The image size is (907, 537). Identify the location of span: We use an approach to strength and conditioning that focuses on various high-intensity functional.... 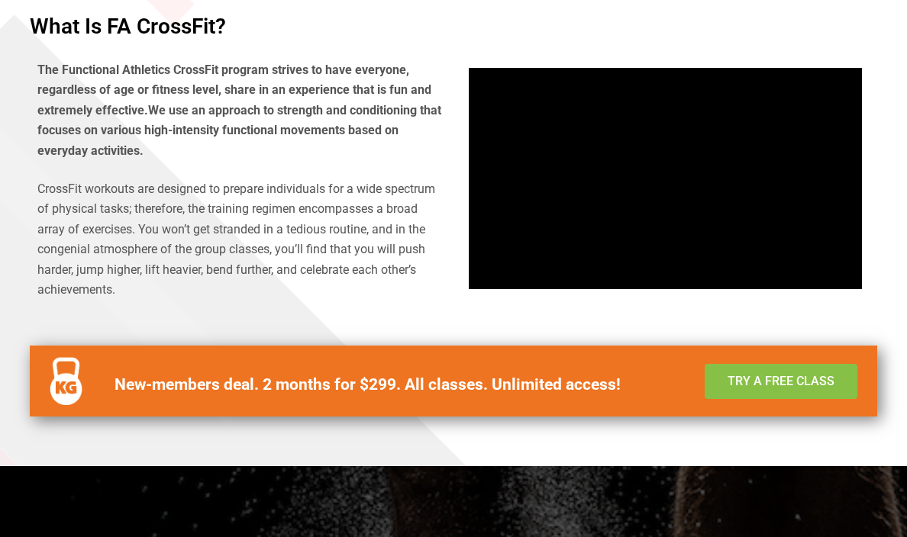
(239, 130).